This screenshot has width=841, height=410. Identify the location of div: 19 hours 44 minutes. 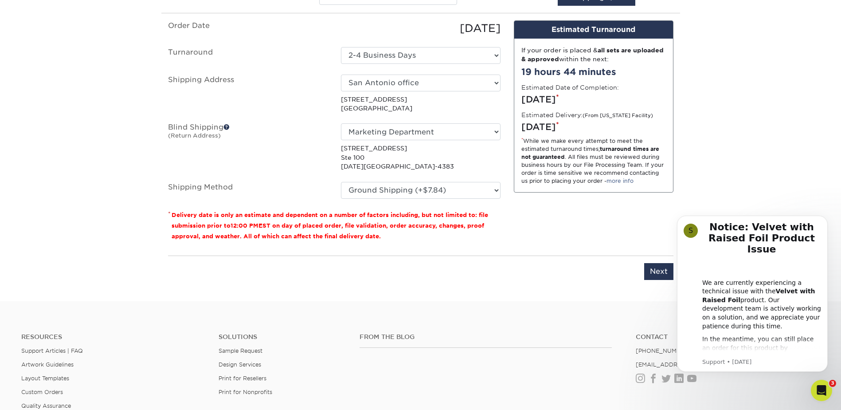
(594, 72).